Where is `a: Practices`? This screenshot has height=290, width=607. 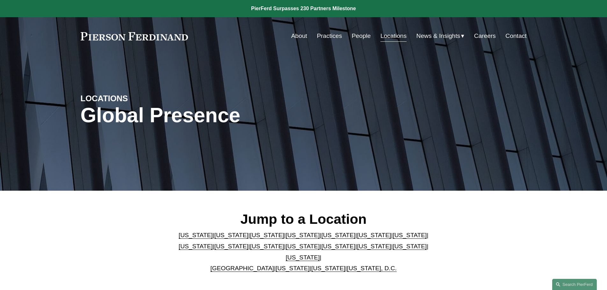
a: Practices is located at coordinates (329, 36).